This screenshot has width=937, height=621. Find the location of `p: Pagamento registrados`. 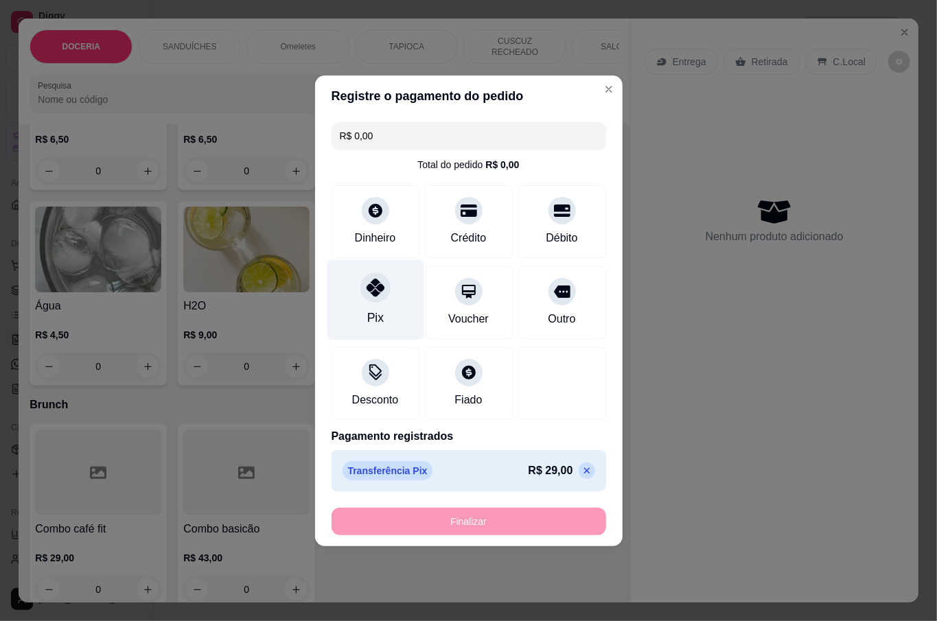

p: Pagamento registrados is located at coordinates (469, 437).